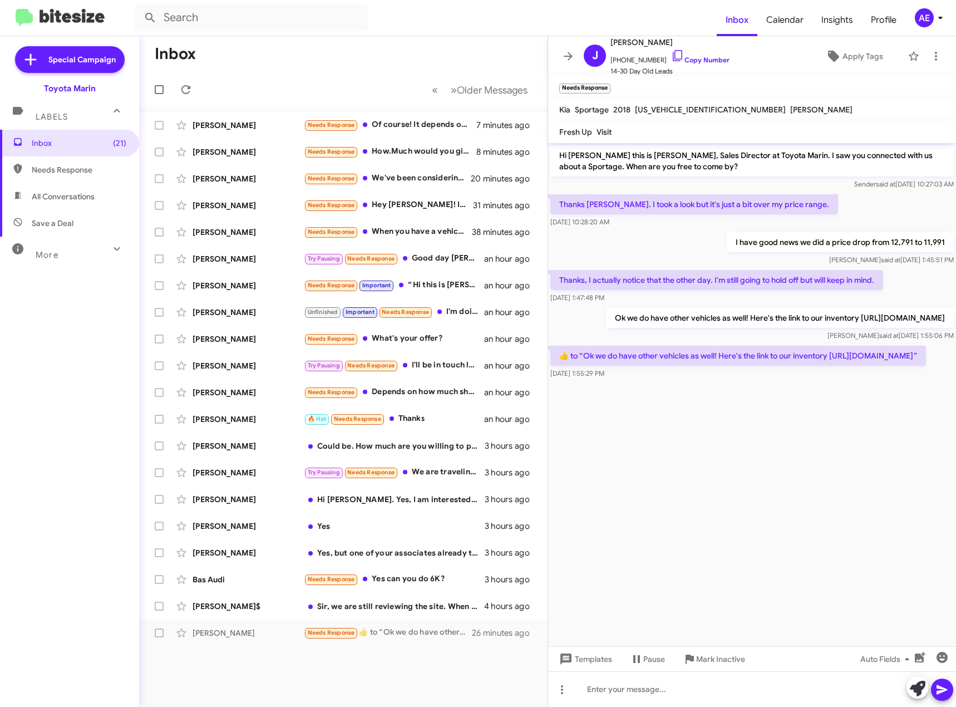  What do you see at coordinates (505, 179) in the screenshot?
I see `div: 20 minutes ago` at bounding box center [505, 179].